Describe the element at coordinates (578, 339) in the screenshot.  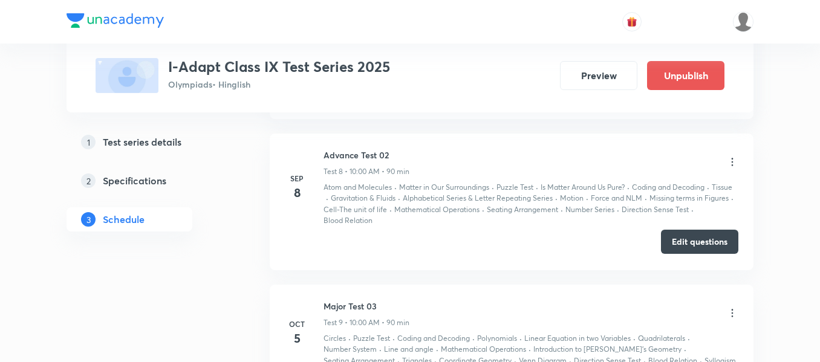
I see `p: Linear Equation in two Variables` at that location.